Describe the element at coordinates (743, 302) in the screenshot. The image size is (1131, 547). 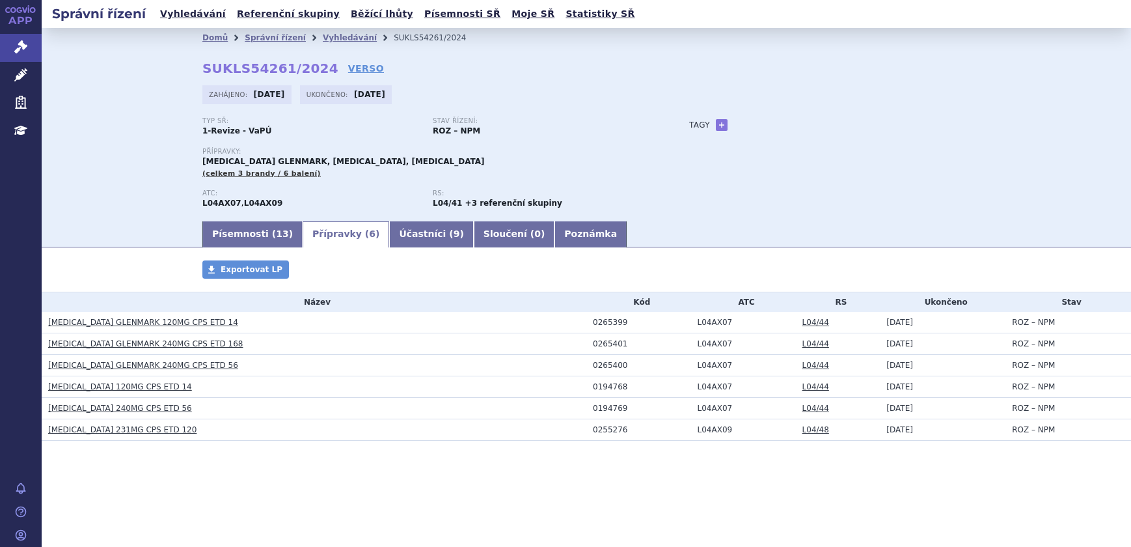
I see `th: ATC` at that location.